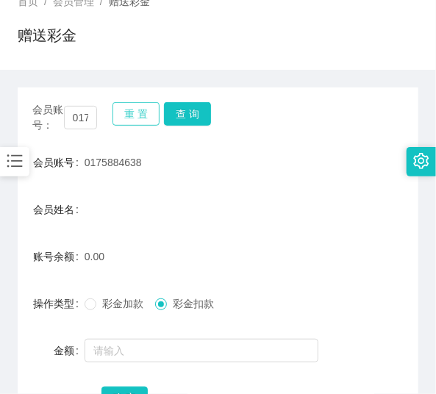 The height and width of the screenshot is (394, 436). What do you see at coordinates (123, 304) in the screenshot?
I see `span: 彩金加款` at bounding box center [123, 304].